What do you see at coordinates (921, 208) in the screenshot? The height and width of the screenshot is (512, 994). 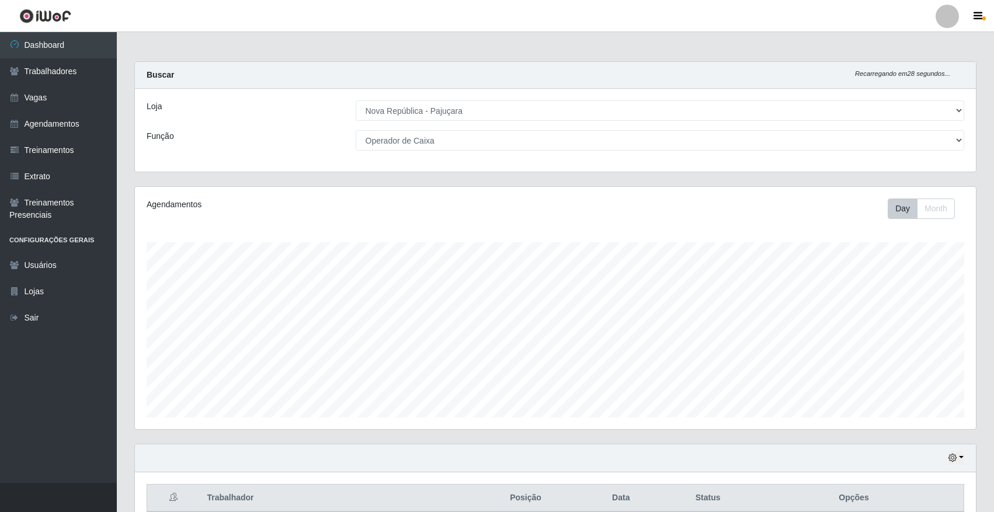 I see `div: First group` at bounding box center [921, 208].